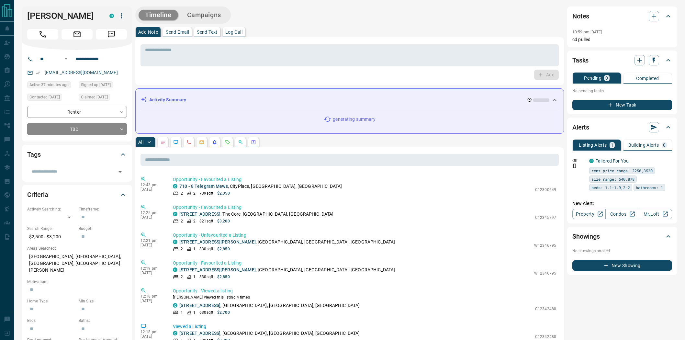  I want to click on p: $3,200, so click(223, 221).